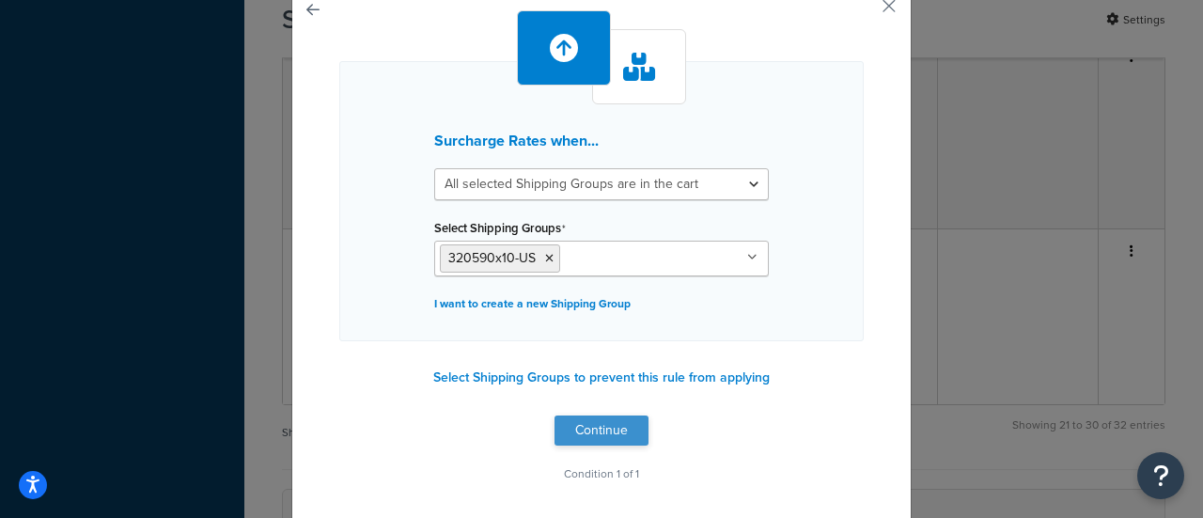  Describe the element at coordinates (601, 474) in the screenshot. I see `p: Condition 1 of 1` at that location.